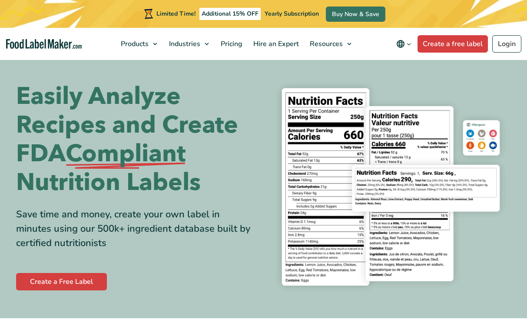  I want to click on span: Products, so click(134, 44).